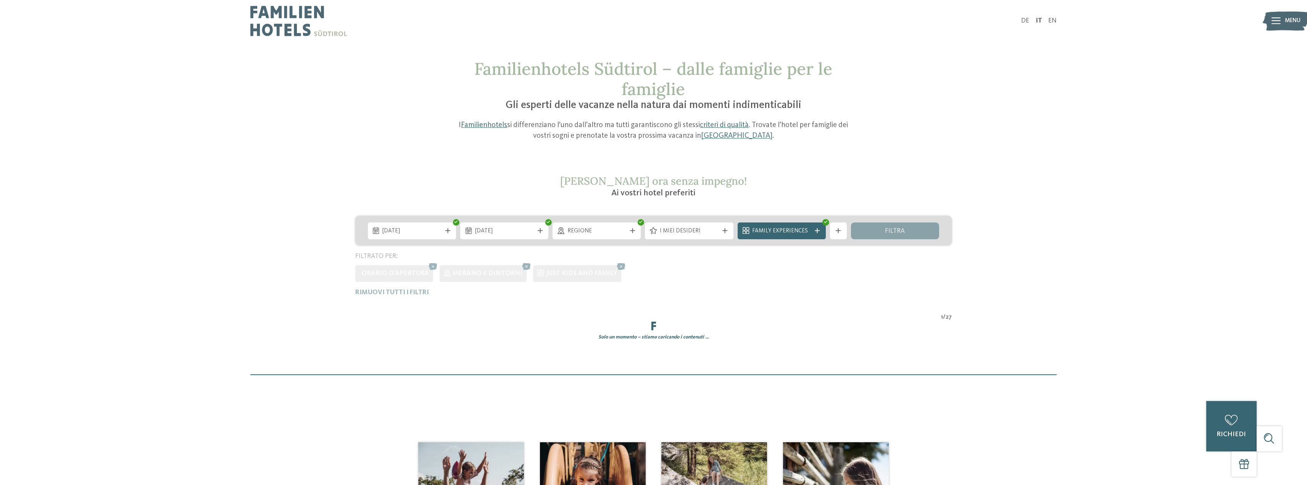 Image resolution: width=1307 pixels, height=485 pixels. I want to click on p: I si differenziano l’uno dall’altro ma tutti garantiscono gli stessi . Trovate l’hotel per famigl..., so click(654, 131).